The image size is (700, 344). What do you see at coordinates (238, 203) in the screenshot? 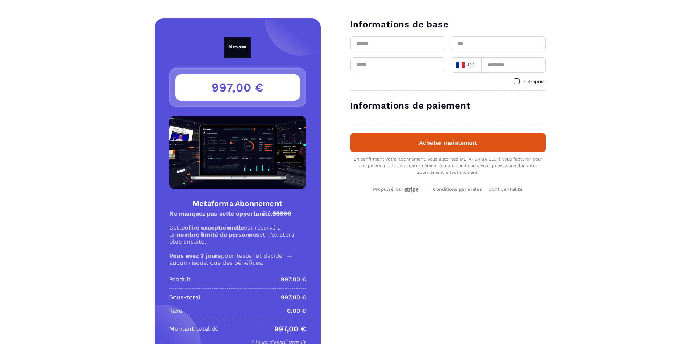
I see `h4: Metaforma Abonnement` at bounding box center [238, 203].